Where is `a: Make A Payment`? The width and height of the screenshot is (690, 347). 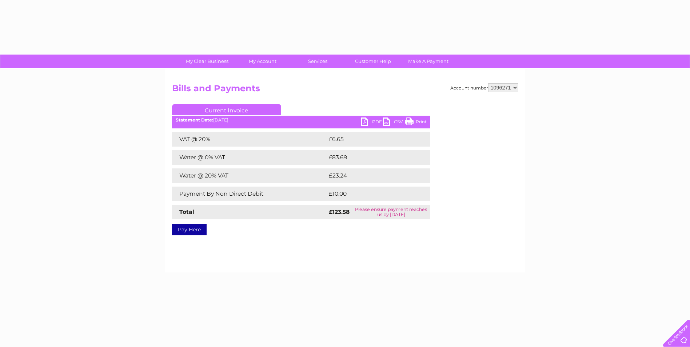 a: Make A Payment is located at coordinates (428, 61).